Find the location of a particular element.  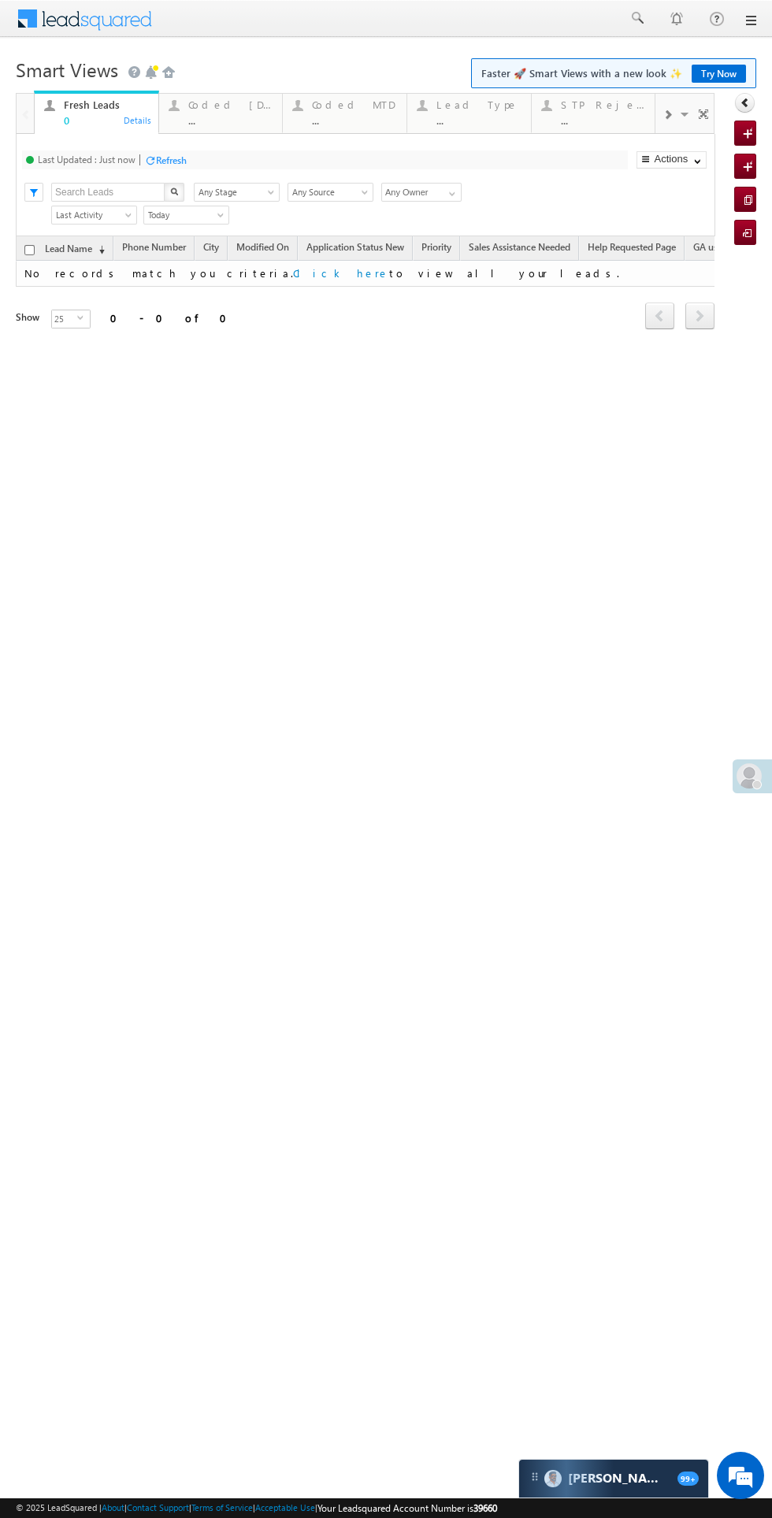

a: Today is located at coordinates (186, 215).